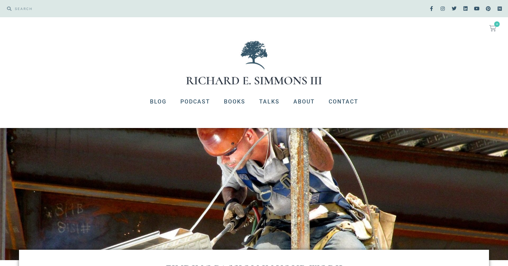 The image size is (508, 266). What do you see at coordinates (497, 24) in the screenshot?
I see `span: 0` at bounding box center [497, 24].